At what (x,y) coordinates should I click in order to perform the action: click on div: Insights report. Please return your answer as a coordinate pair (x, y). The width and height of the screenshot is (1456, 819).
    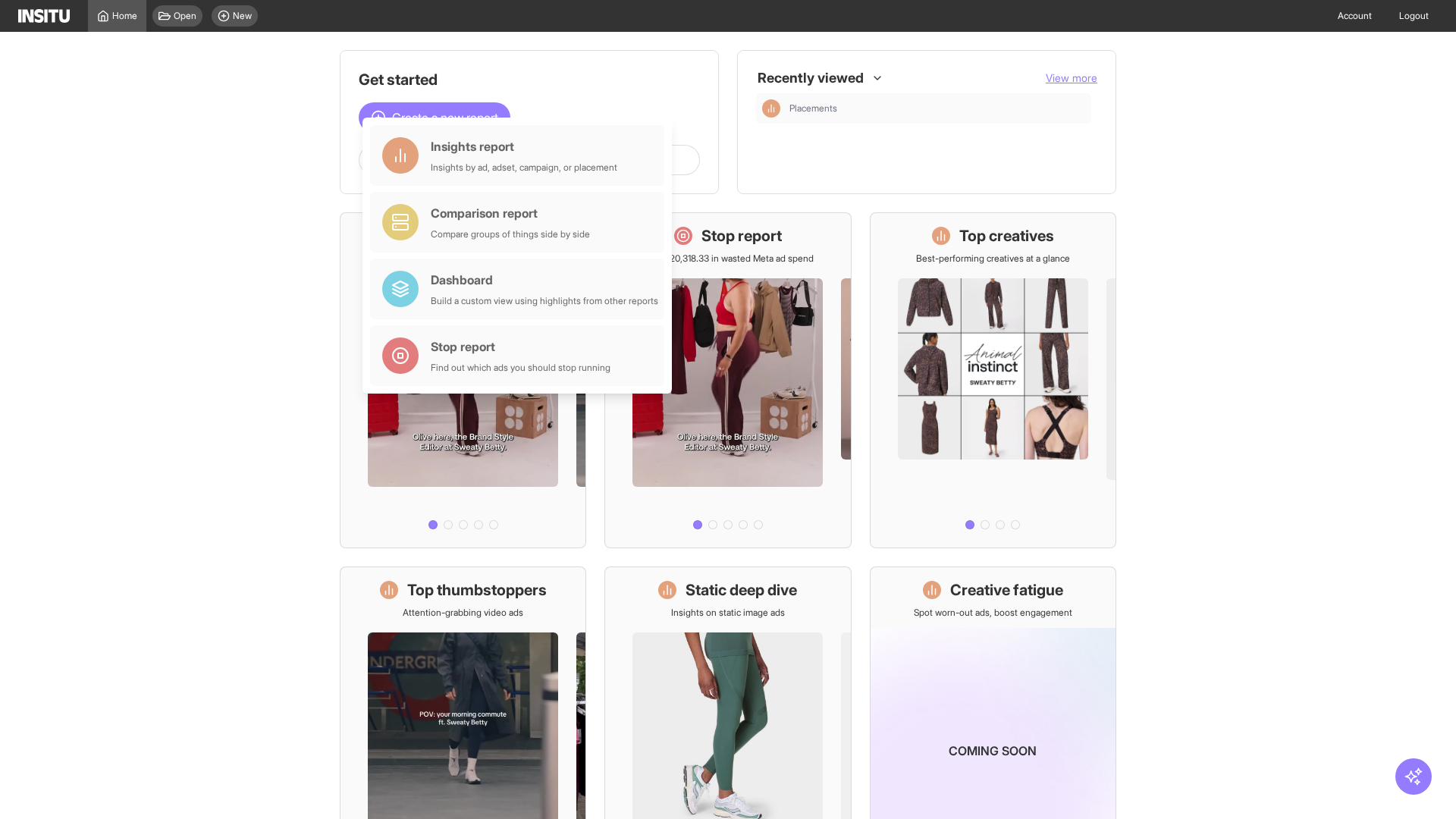
    Looking at the image, I should click on (524, 146).